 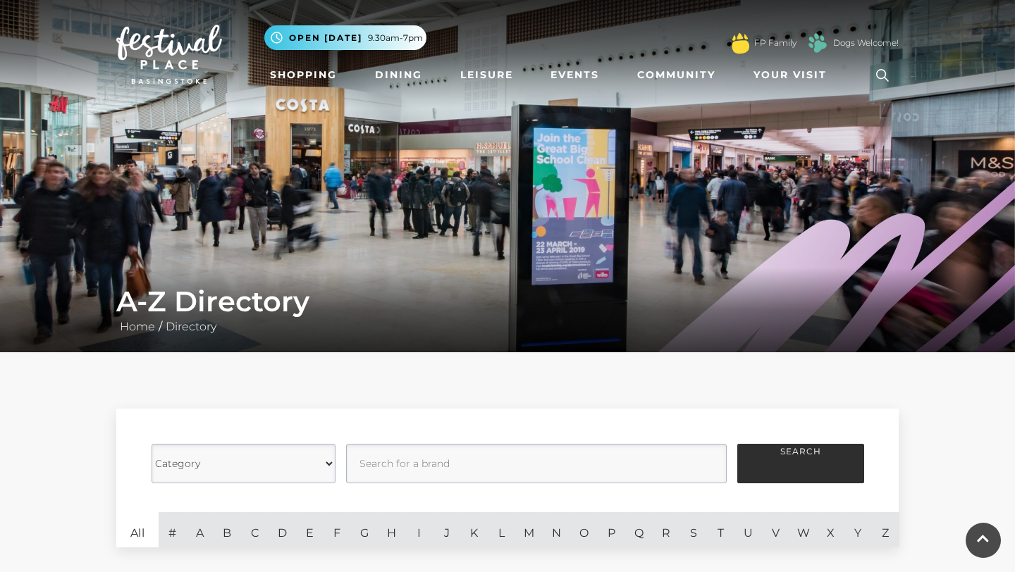 What do you see at coordinates (507, 302) in the screenshot?
I see `h1: A-Z Directory` at bounding box center [507, 302].